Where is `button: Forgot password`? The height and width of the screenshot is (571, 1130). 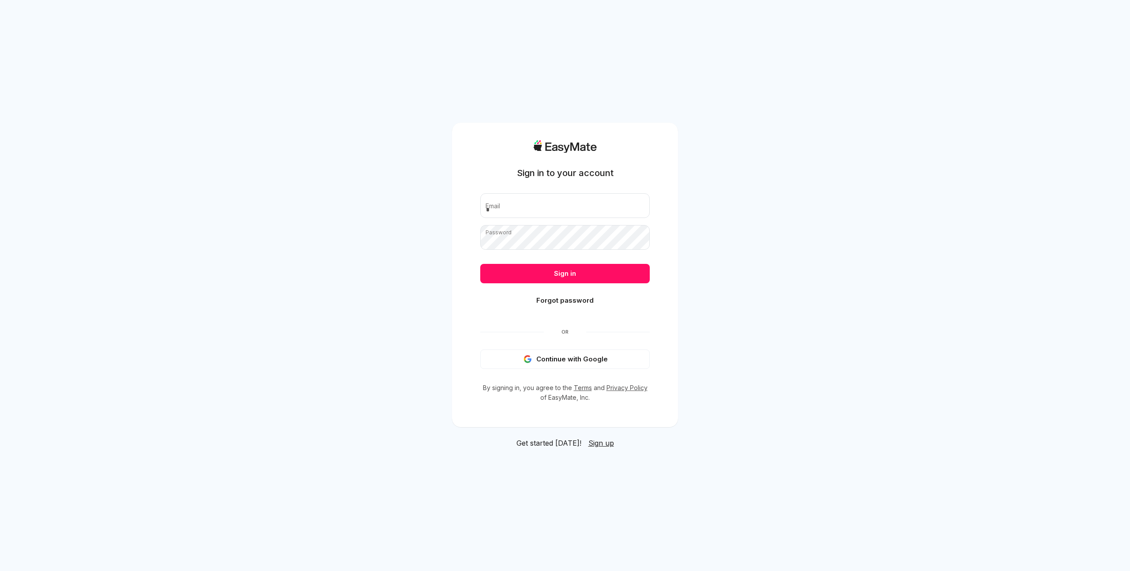 button: Forgot password is located at coordinates (565, 301).